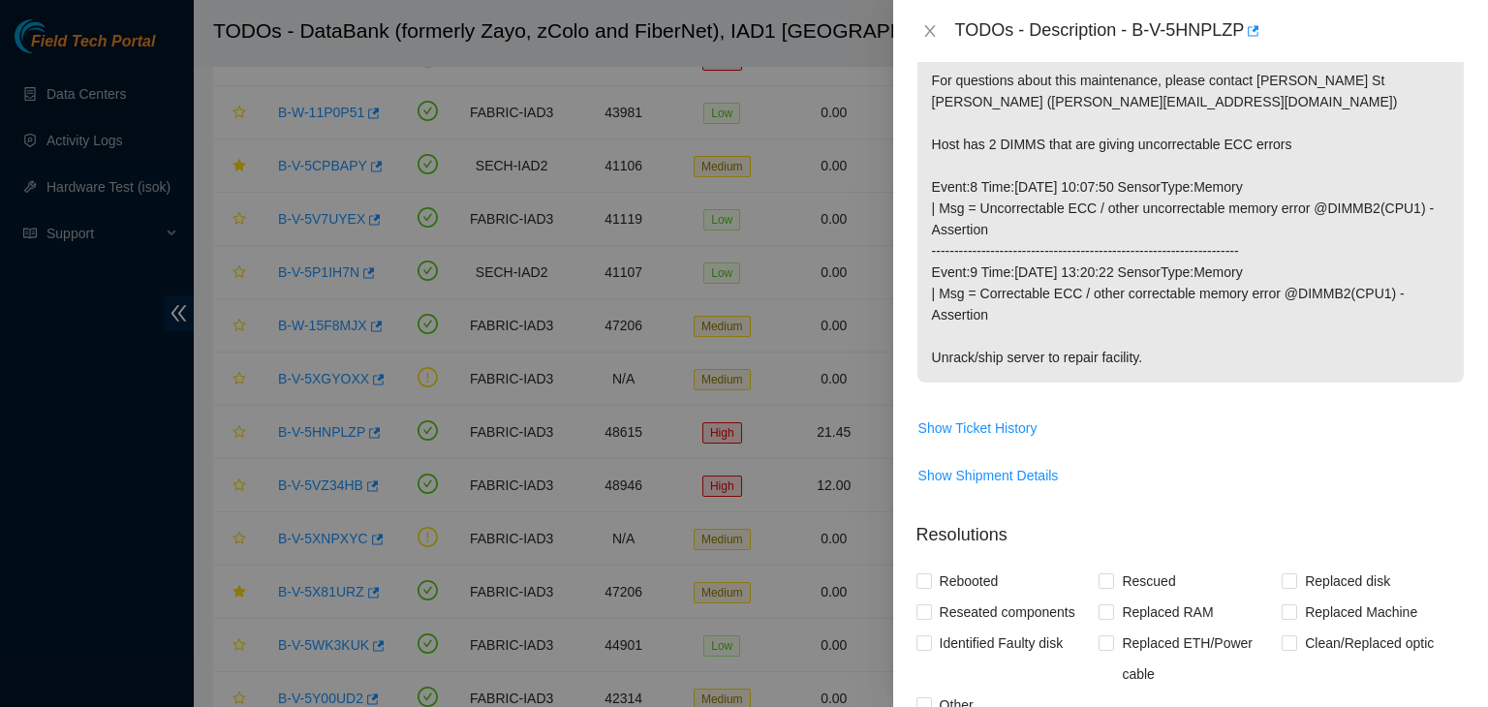 This screenshot has width=1488, height=707. What do you see at coordinates (1191, 527) in the screenshot?
I see `p: Resolutions` at bounding box center [1191, 527].